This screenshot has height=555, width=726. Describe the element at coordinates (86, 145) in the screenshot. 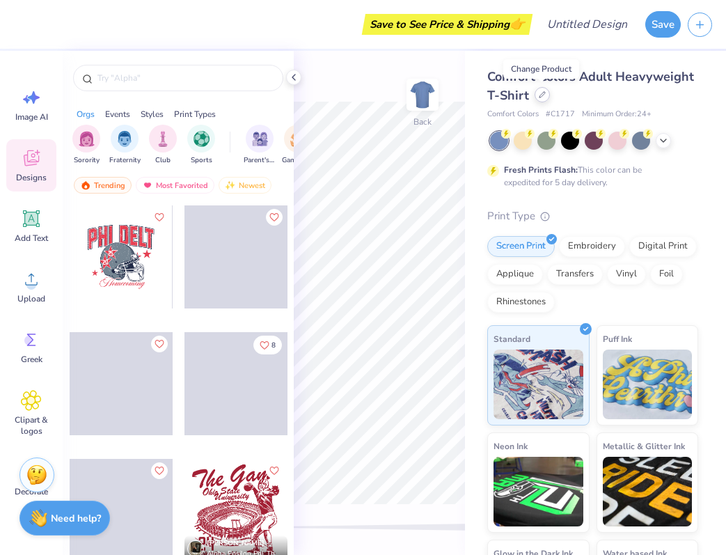

I see `div: filter for Sorority` at that location.